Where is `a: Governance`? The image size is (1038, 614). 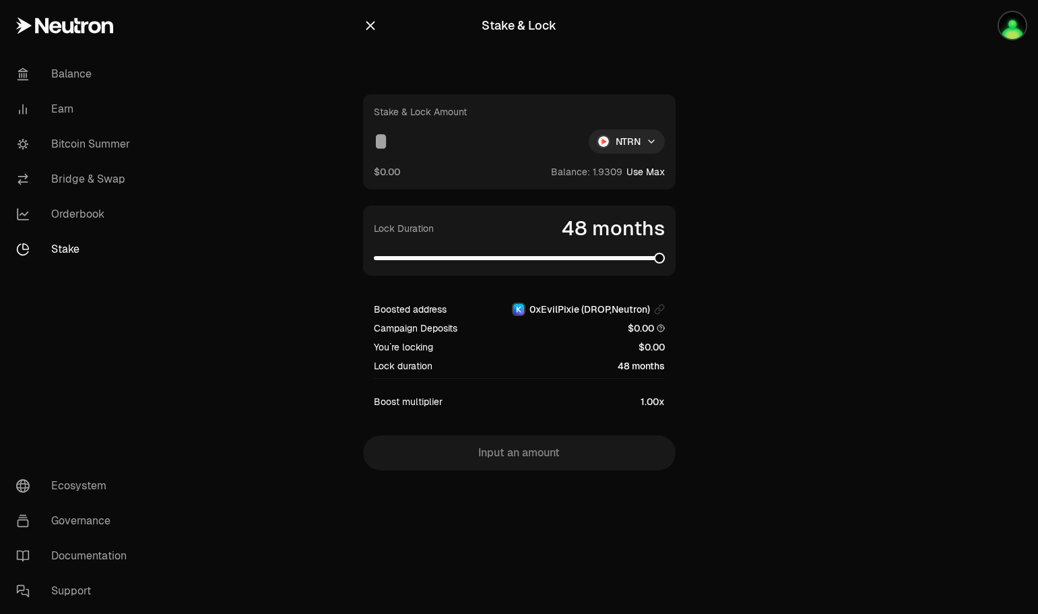 a: Governance is located at coordinates (75, 521).